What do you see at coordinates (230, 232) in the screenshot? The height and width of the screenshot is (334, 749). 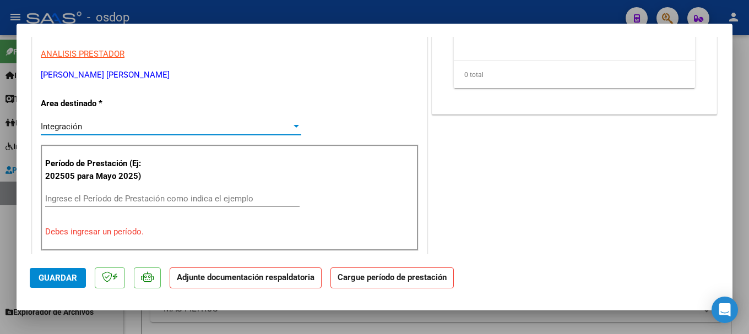 I see `p: Debes ingresar un período.` at bounding box center [230, 232].